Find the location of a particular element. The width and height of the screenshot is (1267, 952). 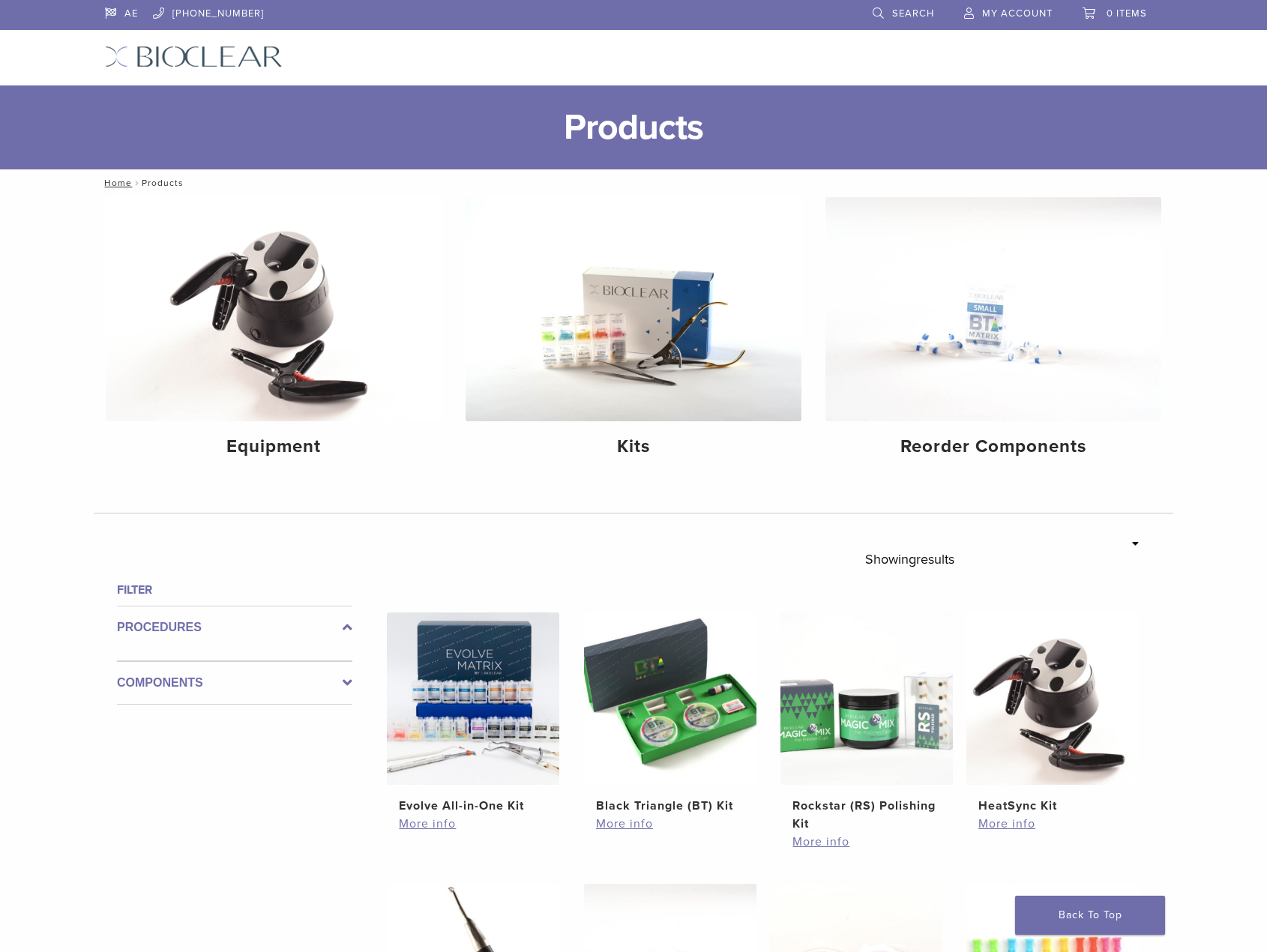

img: Rockstar (RS) Polishing Kit is located at coordinates (867, 699).